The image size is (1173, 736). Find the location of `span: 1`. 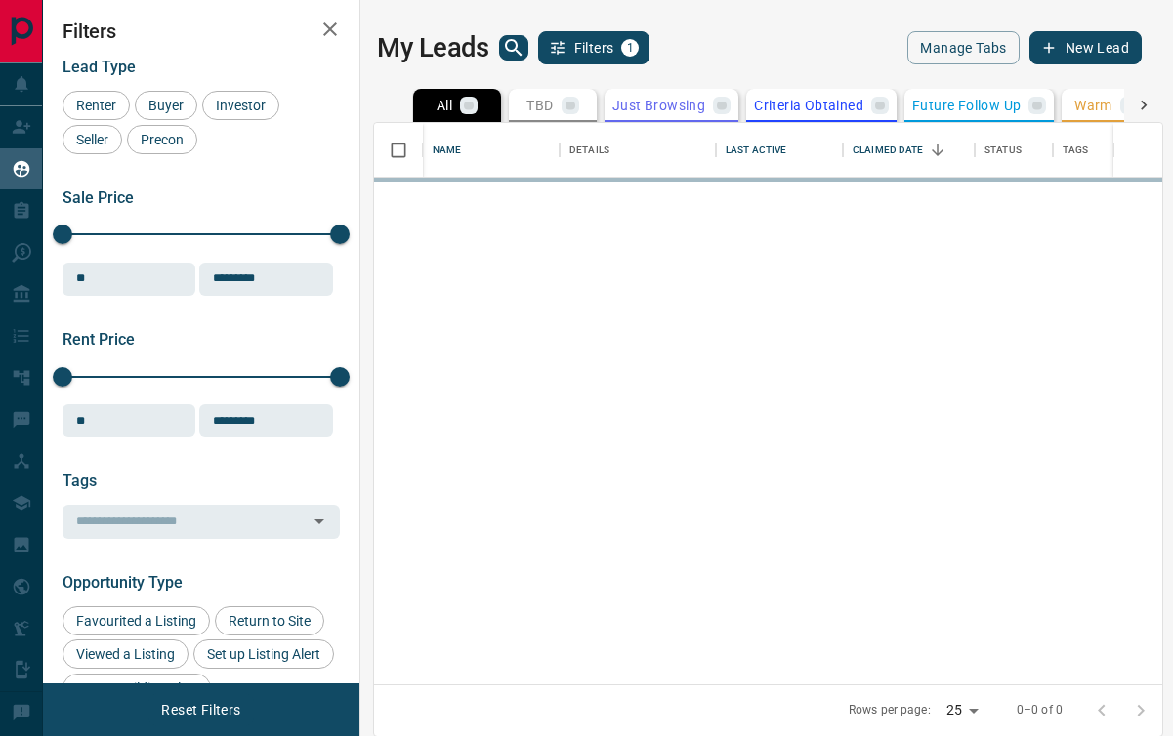

span: 1 is located at coordinates (630, 48).